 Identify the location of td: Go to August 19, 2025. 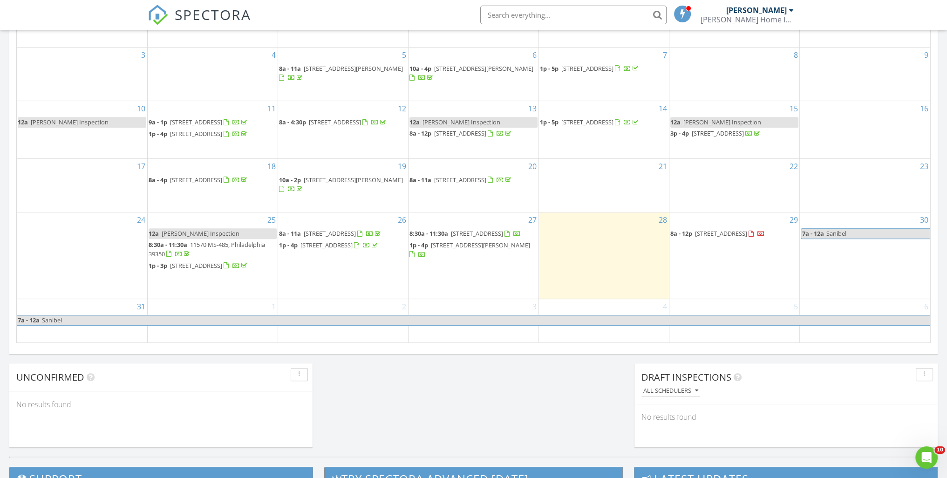
(343, 185).